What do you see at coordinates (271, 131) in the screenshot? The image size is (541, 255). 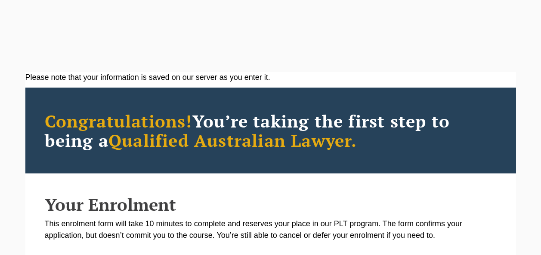 I see `h2: You’re taking the first step to being a` at bounding box center [271, 131].